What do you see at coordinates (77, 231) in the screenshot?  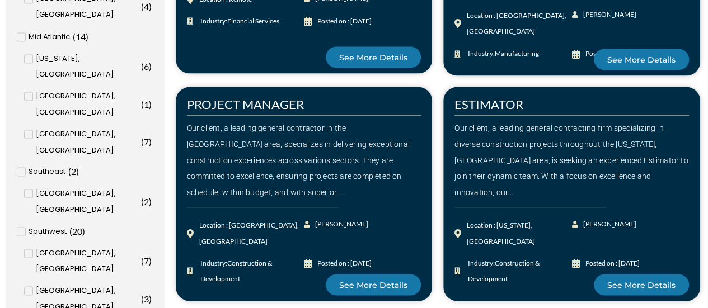 I see `span: 20` at bounding box center [77, 231].